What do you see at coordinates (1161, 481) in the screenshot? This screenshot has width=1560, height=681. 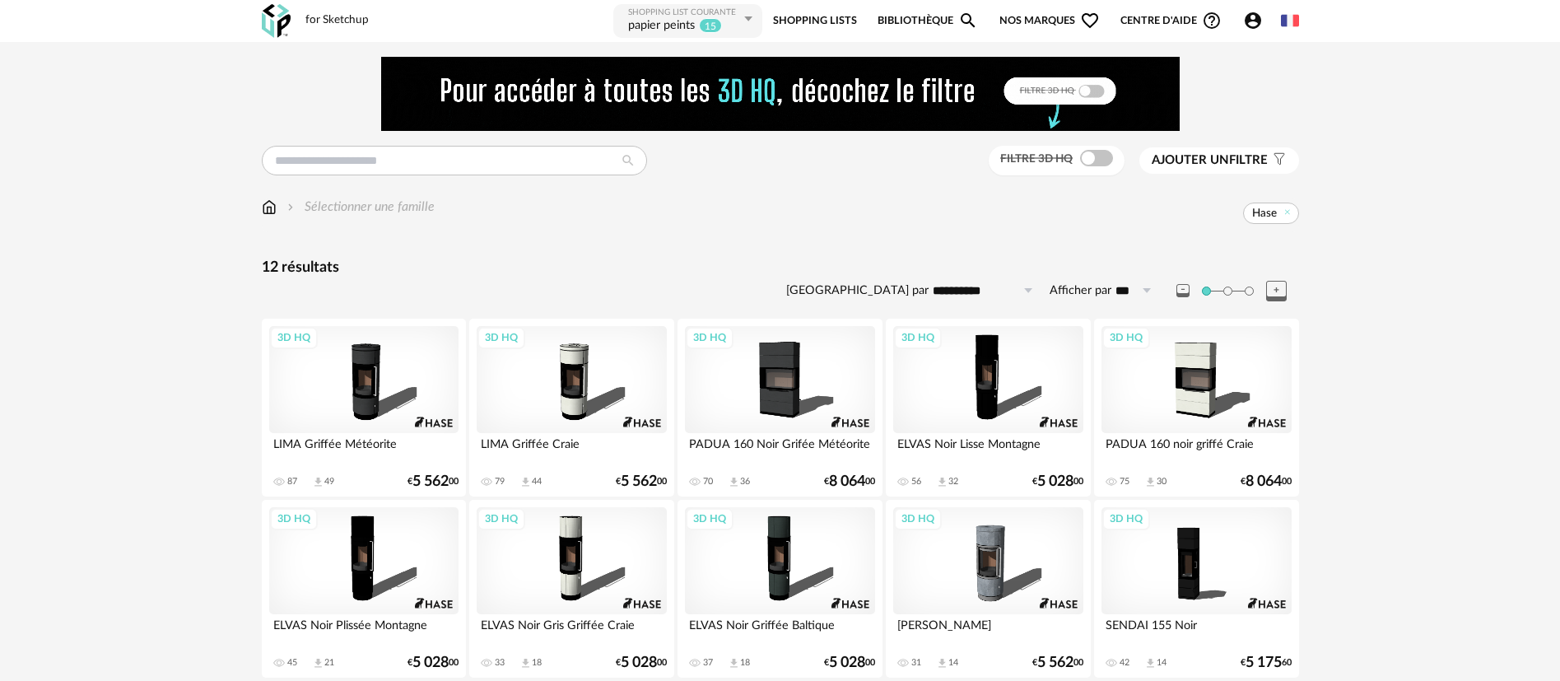 I see `div: 30` at bounding box center [1161, 481].